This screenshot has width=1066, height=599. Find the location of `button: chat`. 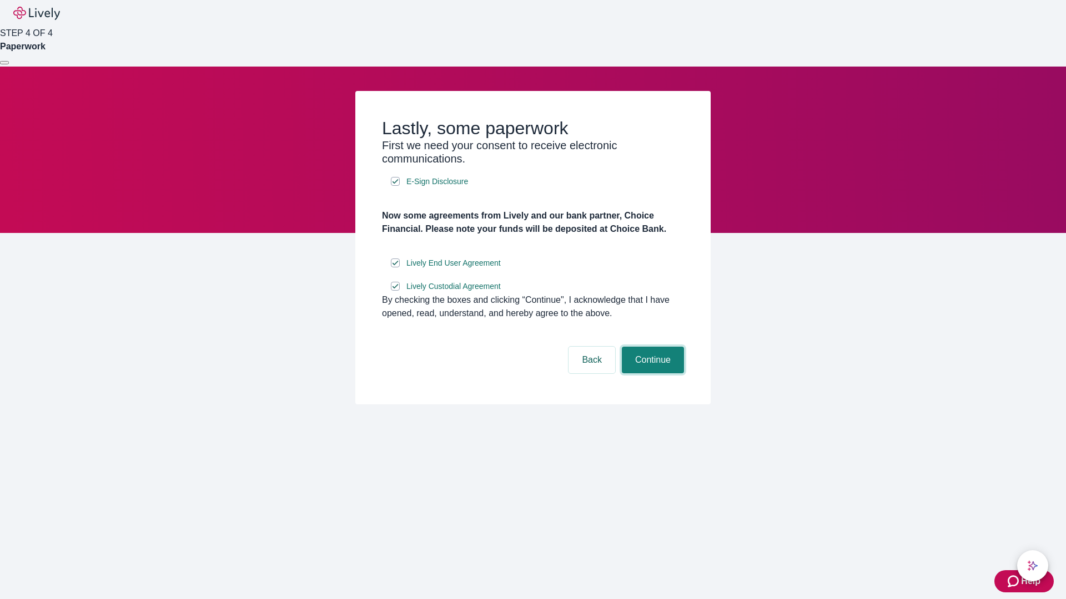

button: chat is located at coordinates (1032, 566).